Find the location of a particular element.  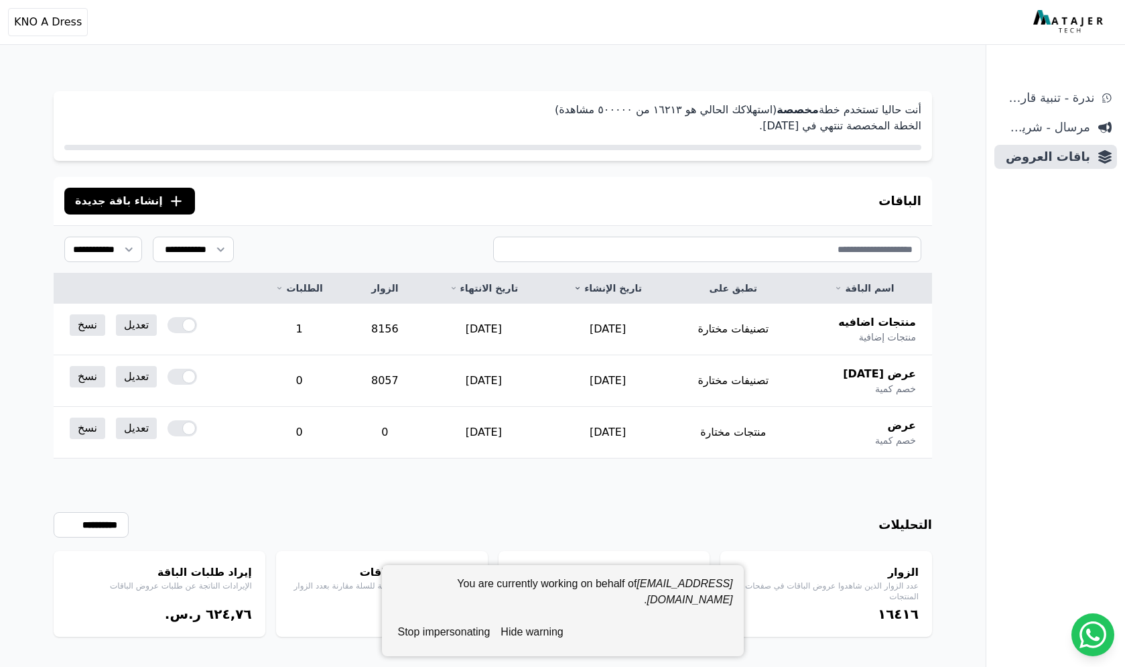

td: 8057 is located at coordinates (385, 381).